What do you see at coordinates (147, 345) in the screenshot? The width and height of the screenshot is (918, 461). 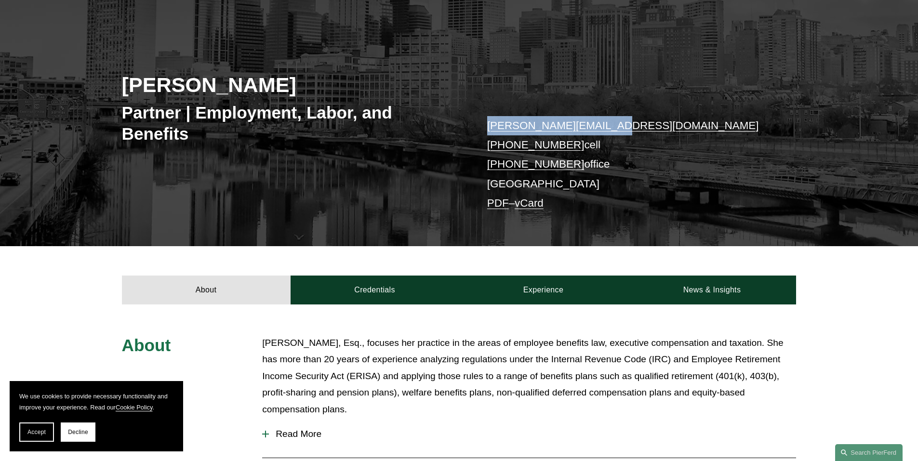 I see `span: About` at bounding box center [147, 345].